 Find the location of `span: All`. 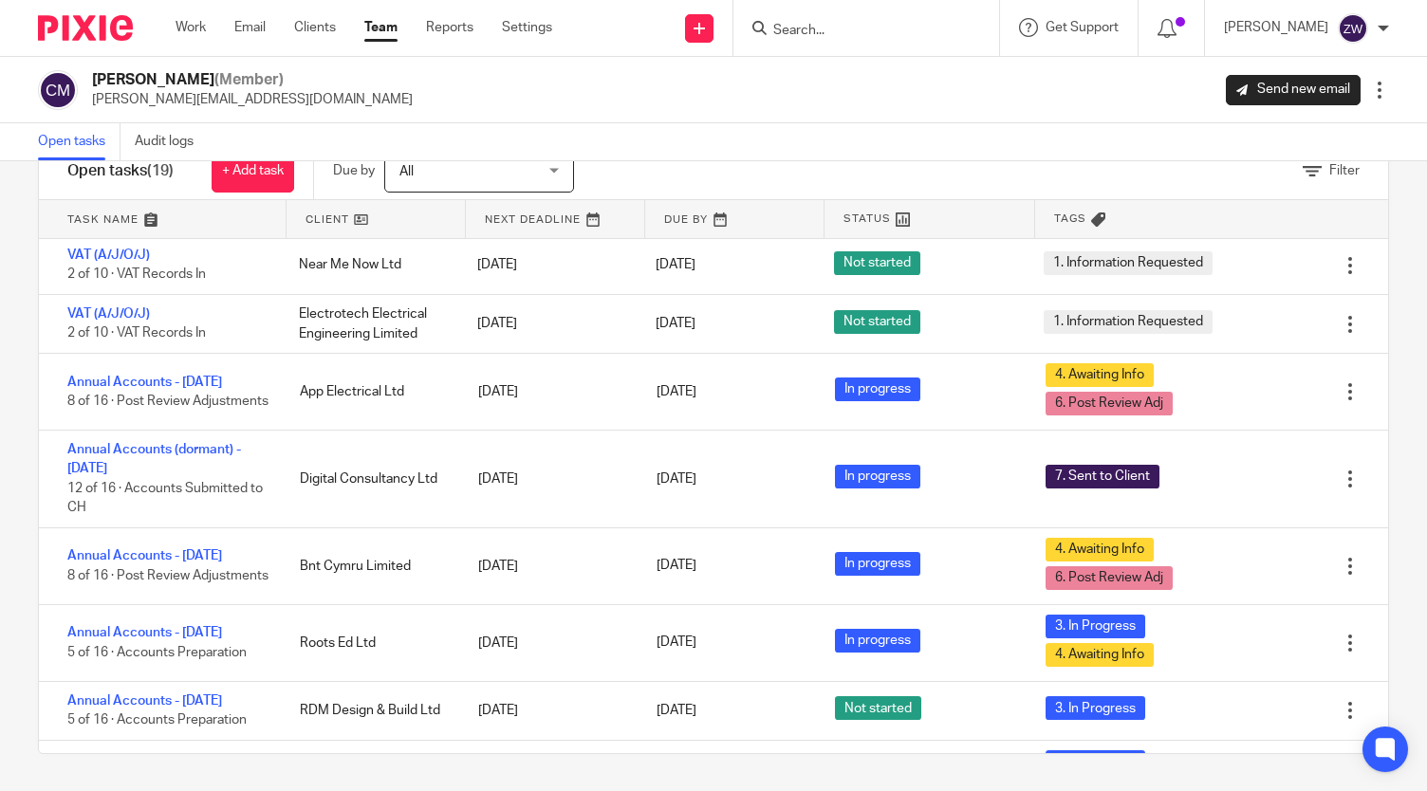

span: All is located at coordinates (406, 172).